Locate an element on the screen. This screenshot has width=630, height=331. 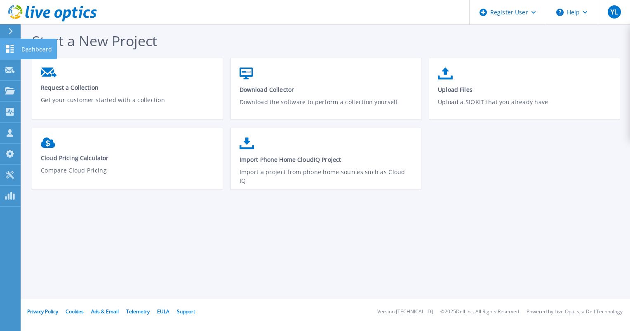
span: Download Collector is located at coordinates (326, 89).